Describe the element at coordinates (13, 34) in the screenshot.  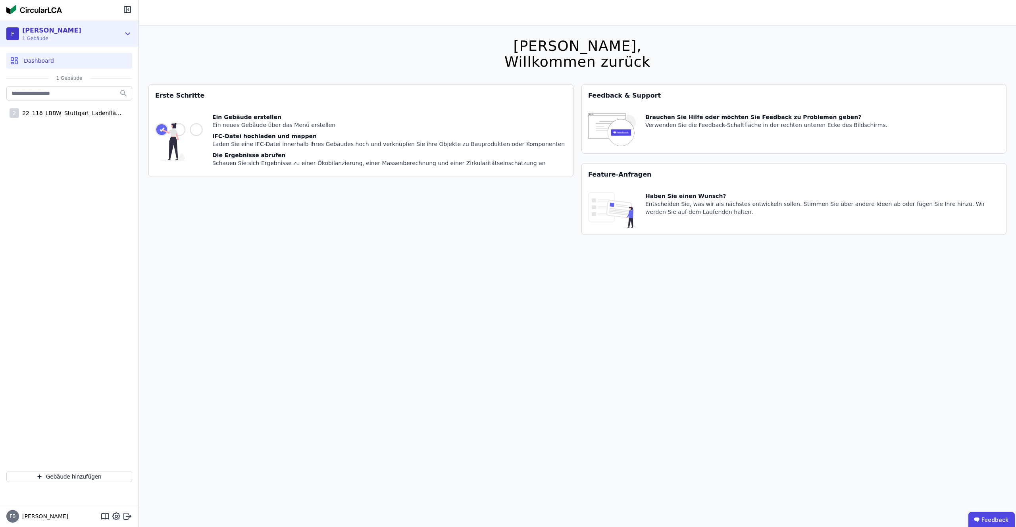
I see `div: F` at that location.